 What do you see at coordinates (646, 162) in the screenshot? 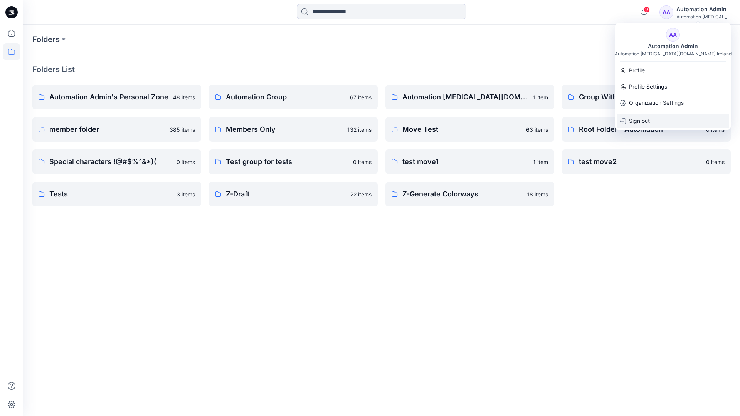
I see `a: test move20 items` at bounding box center [646, 162].